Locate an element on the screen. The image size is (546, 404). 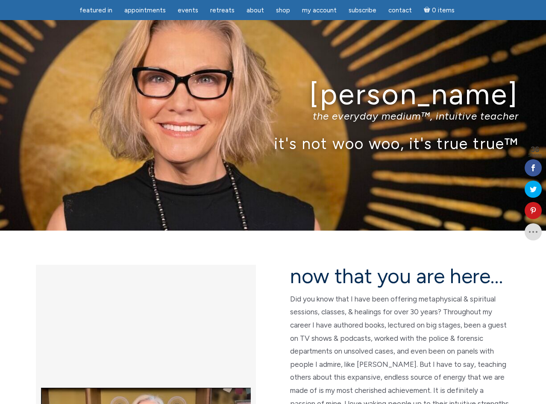
a: Subscribe is located at coordinates (362, 10).